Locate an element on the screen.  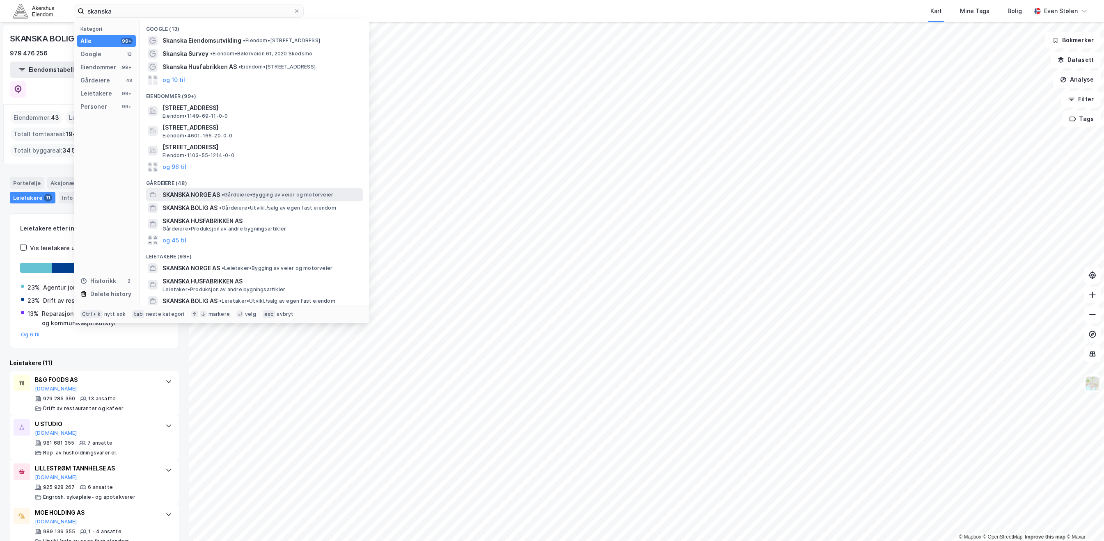
div: Totalt tomteareal : is located at coordinates (55, 134).